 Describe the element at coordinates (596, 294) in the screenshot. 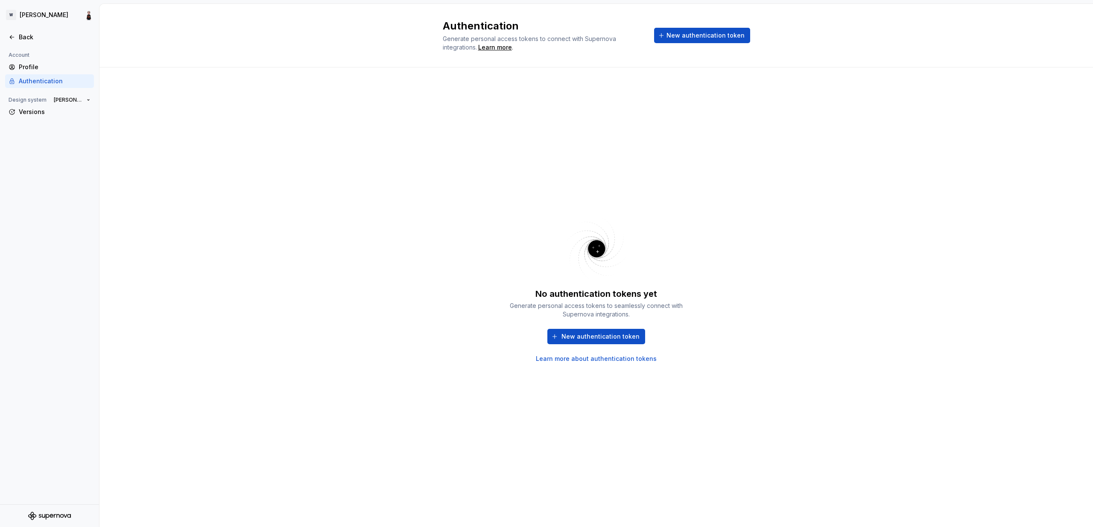

I see `div: No authentication tokens yet` at that location.